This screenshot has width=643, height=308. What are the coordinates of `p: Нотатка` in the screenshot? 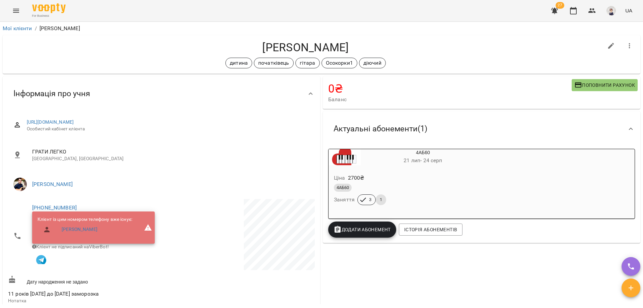 It's located at (84, 301).